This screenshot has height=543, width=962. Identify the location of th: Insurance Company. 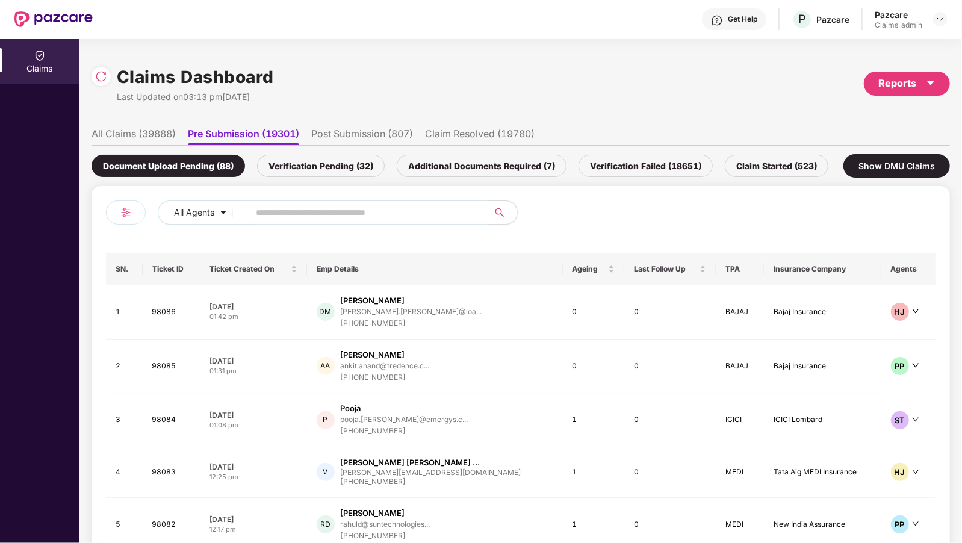
(822, 269).